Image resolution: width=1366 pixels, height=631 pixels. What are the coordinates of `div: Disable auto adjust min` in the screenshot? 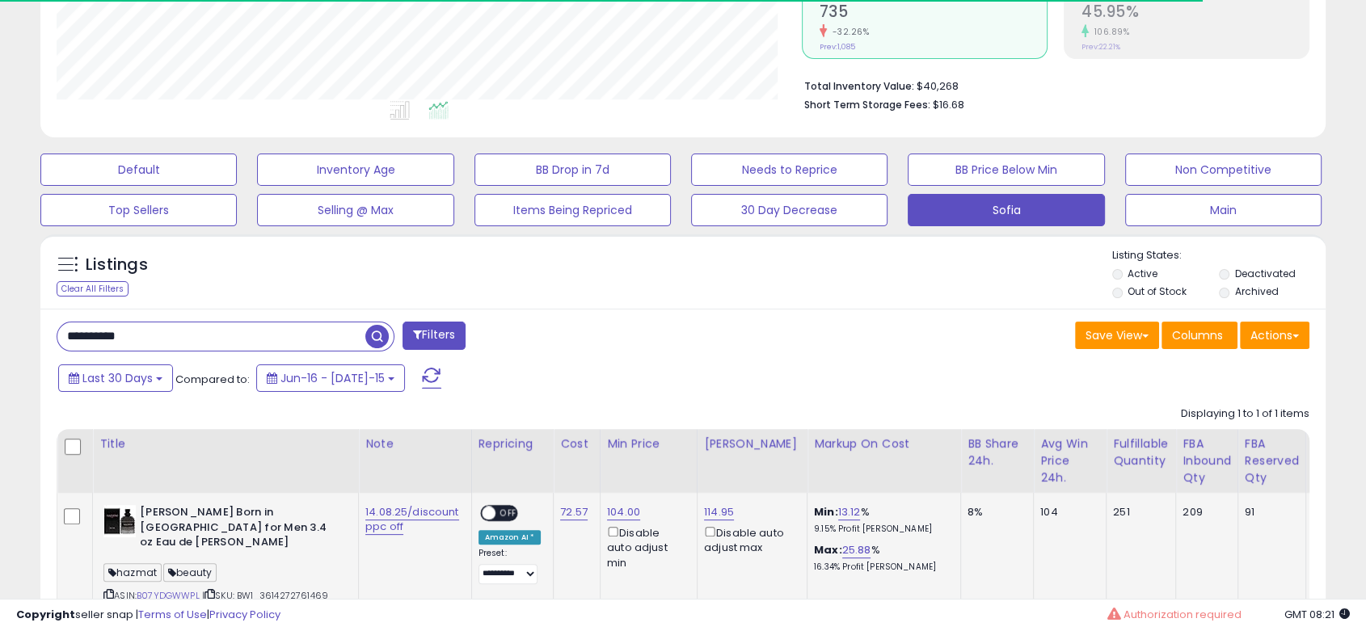 It's located at (646, 547).